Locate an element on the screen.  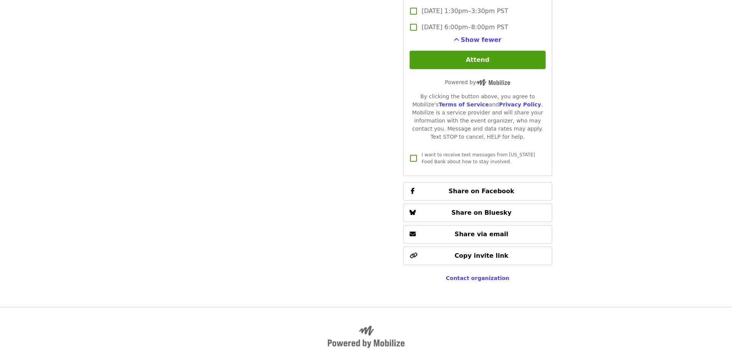
div: By clicking the button above, you agree to Mobilize's and . Mobilize is a service provider and wi... is located at coordinates (477, 117).